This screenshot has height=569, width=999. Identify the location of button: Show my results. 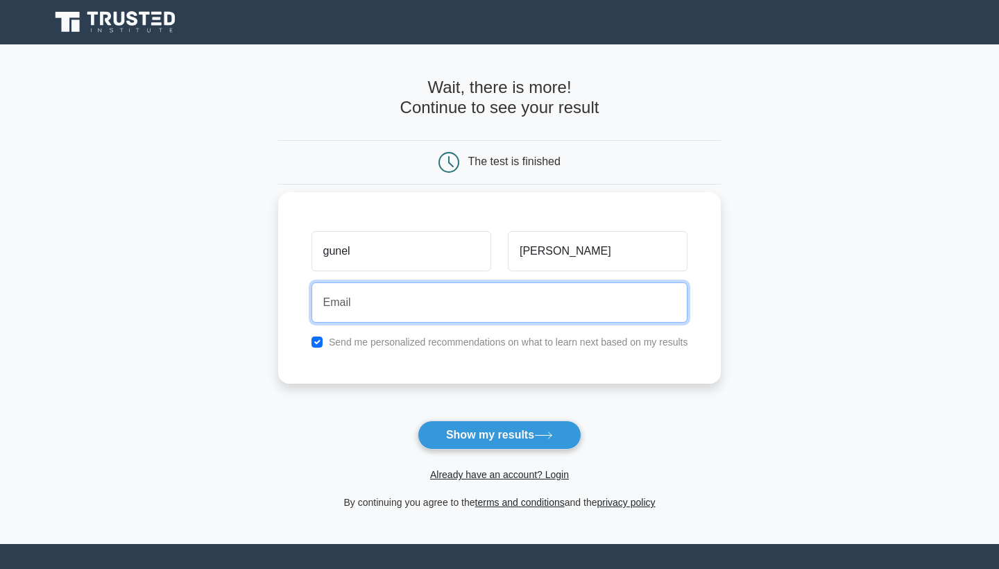
(499, 435).